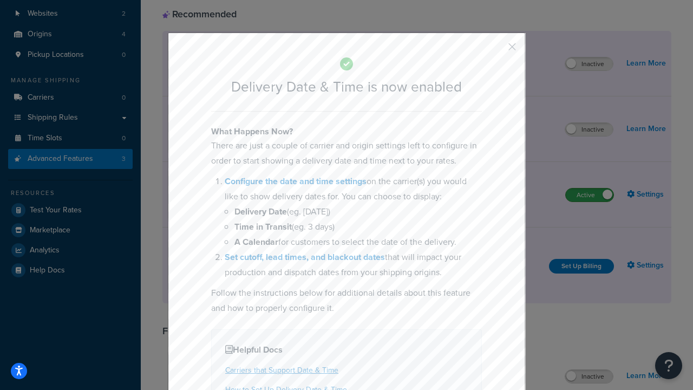  Describe the element at coordinates (346, 132) in the screenshot. I see `h4: What Happens Now?` at that location.